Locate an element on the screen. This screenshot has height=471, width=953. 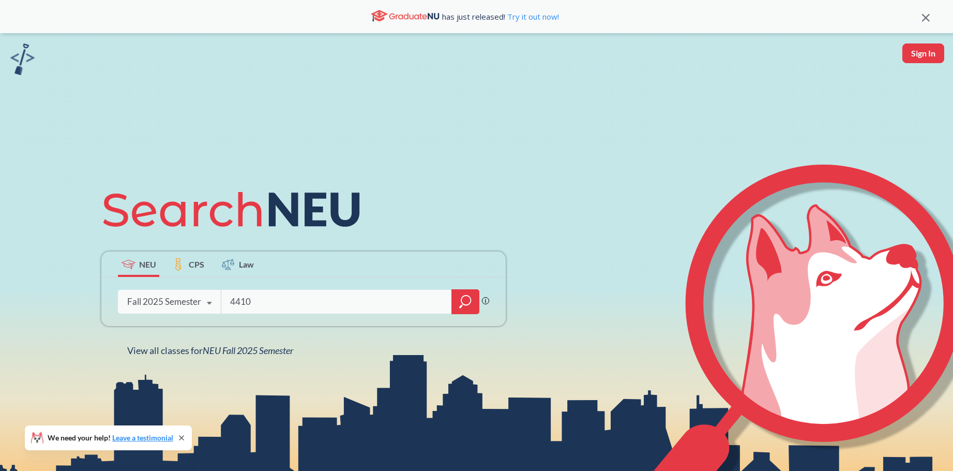
span: CPS is located at coordinates (197, 264).